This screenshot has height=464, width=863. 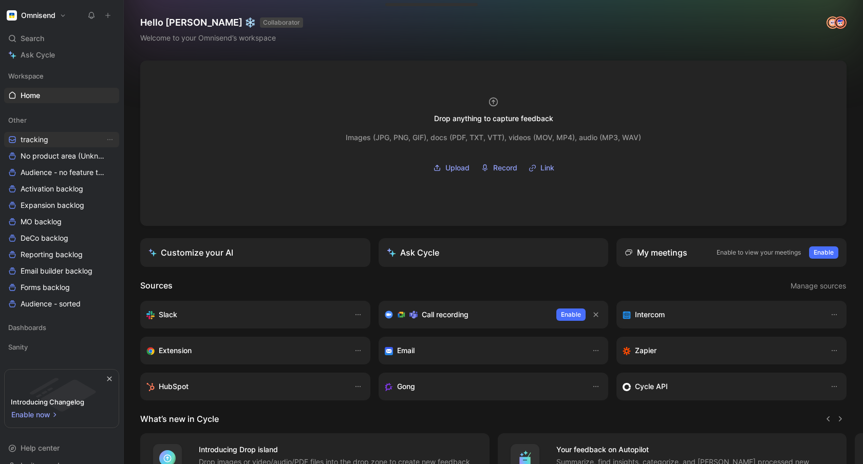 What do you see at coordinates (51, 255) in the screenshot?
I see `span: Reporting backlog` at bounding box center [51, 255].